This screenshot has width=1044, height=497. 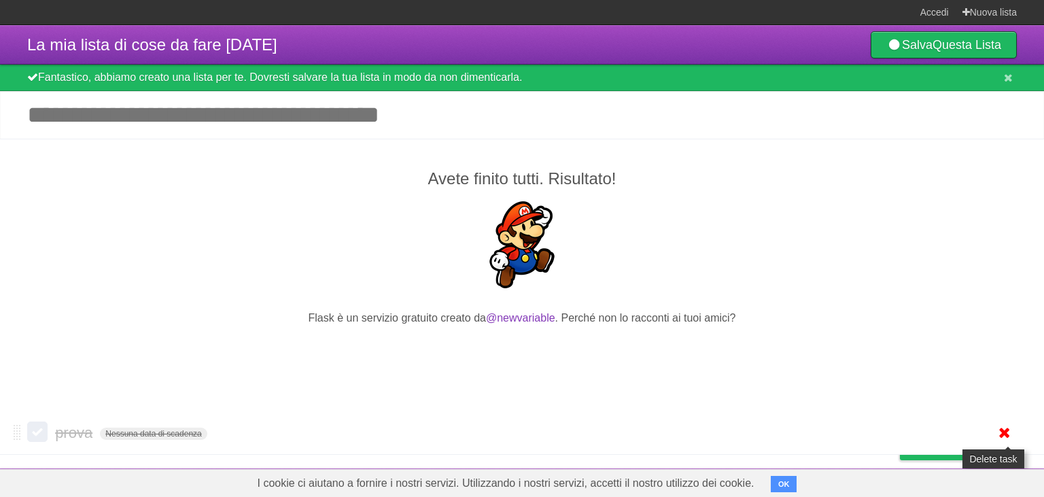 What do you see at coordinates (506, 483) in the screenshot?
I see `span: I cookie ci aiutano a fornire i nostri servizi. Utilizzando i nostri servizi, accetti il nostro u...` at bounding box center [506, 483].